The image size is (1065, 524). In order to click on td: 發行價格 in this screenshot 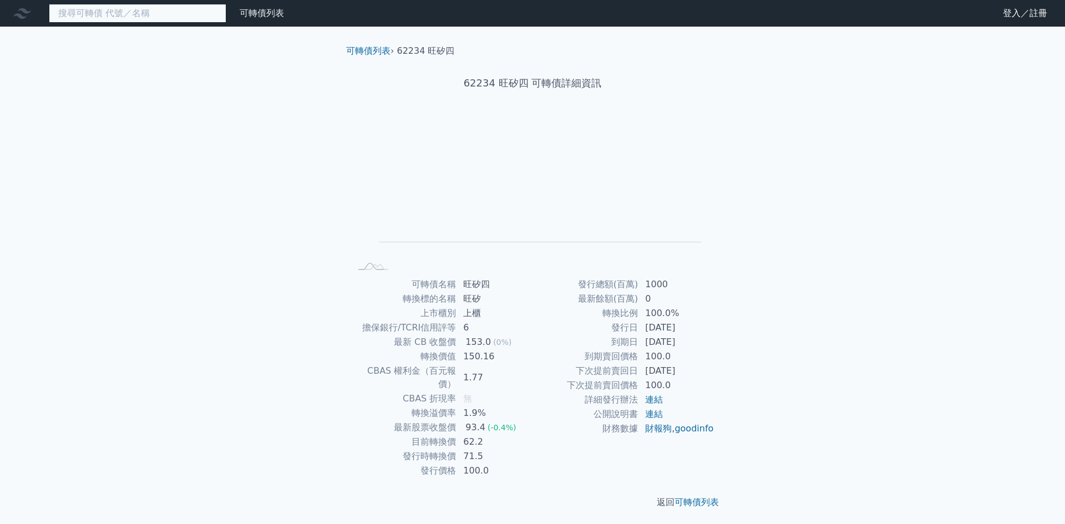, I will do `click(403, 471)`.